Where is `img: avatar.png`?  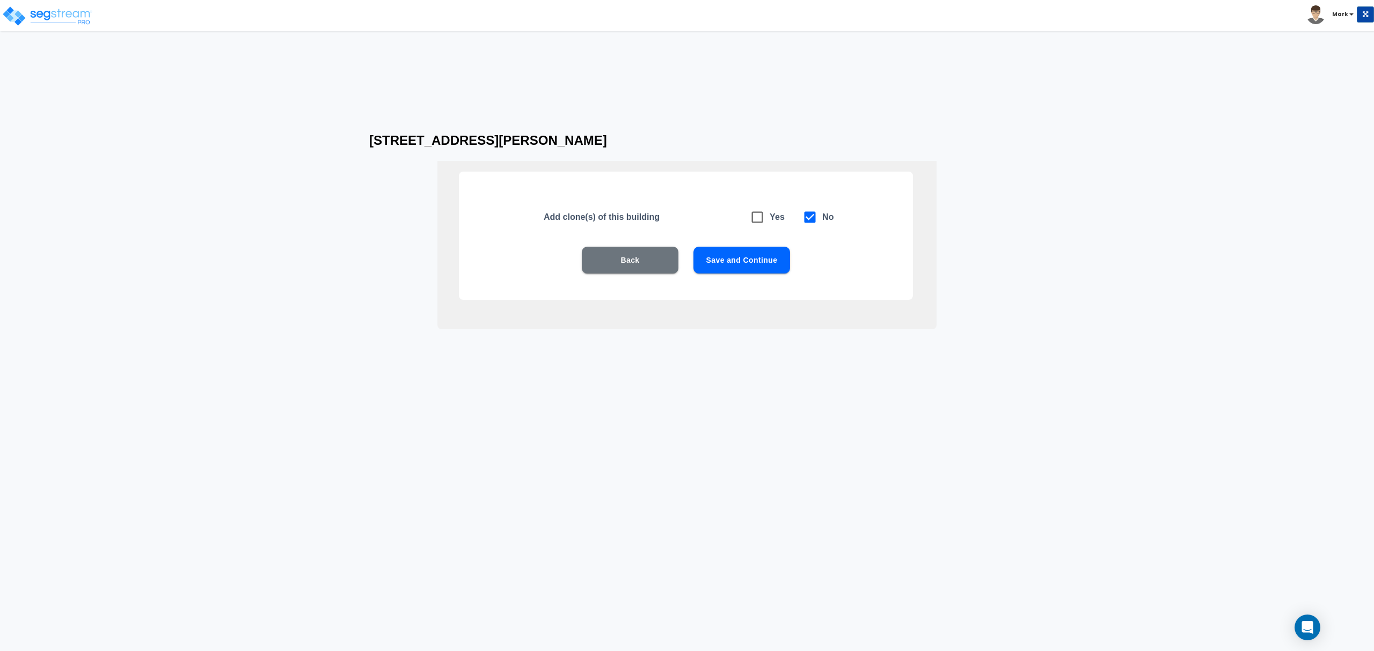 img: avatar.png is located at coordinates (1315, 14).